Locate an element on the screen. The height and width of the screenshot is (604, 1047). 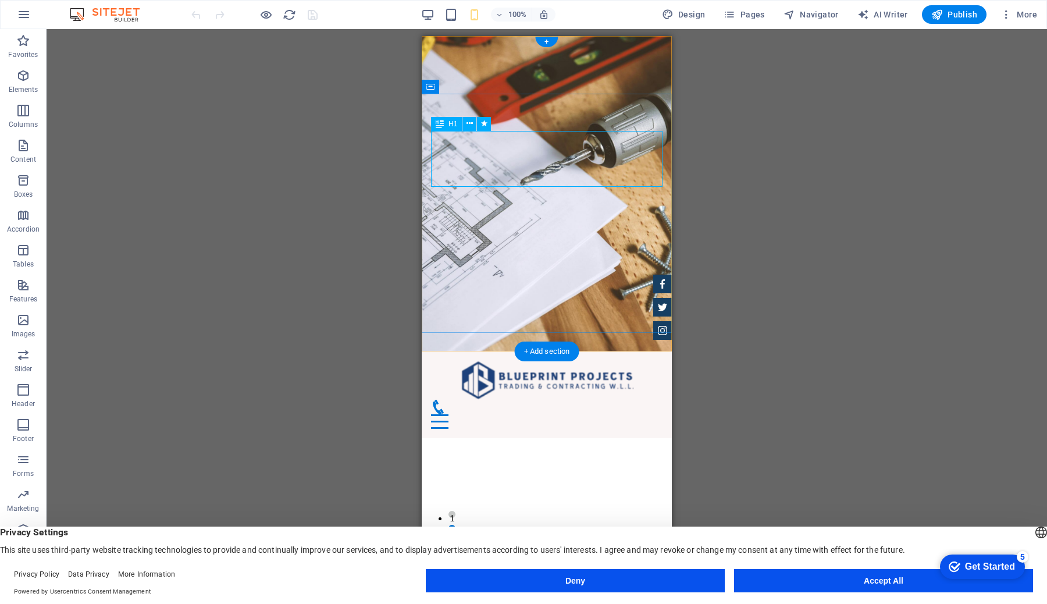
p: Slider is located at coordinates (23, 369).